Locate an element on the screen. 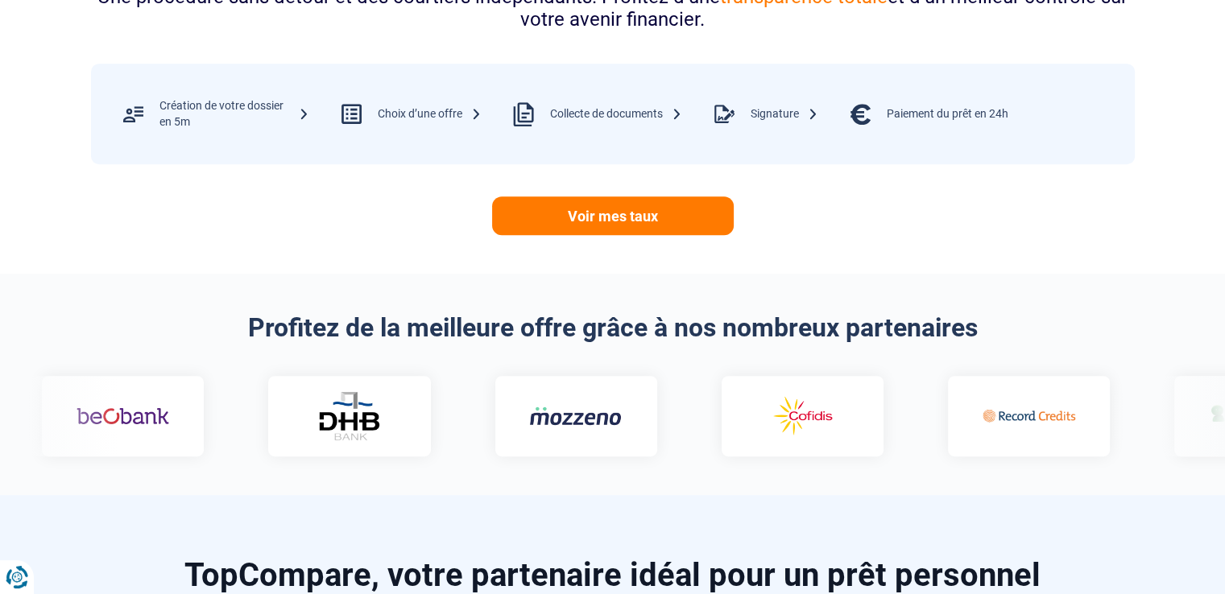 Image resolution: width=1225 pixels, height=594 pixels. a: Voir mes taux is located at coordinates (613, 216).